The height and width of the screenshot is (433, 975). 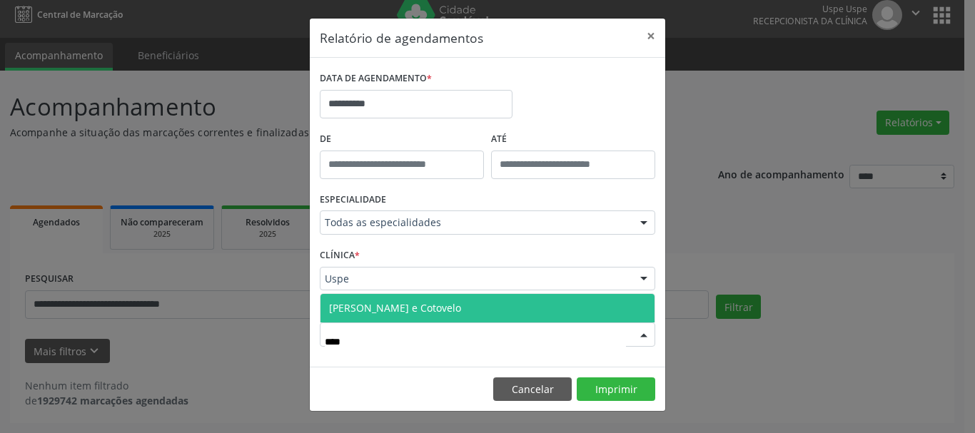 I want to click on label: De, so click(x=402, y=139).